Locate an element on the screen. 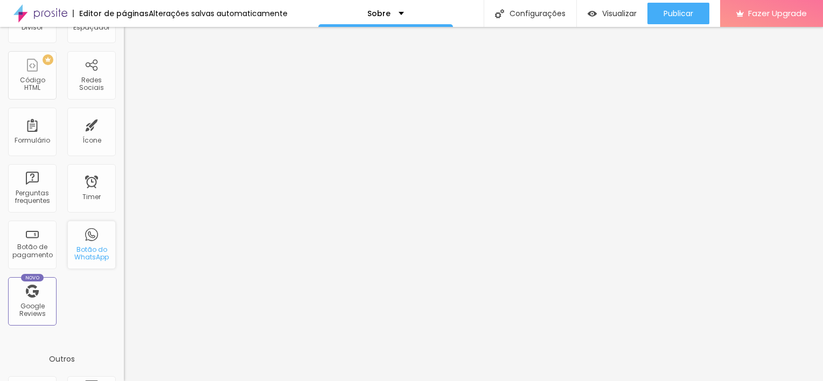  div: Perguntas frequentes is located at coordinates (32, 197).